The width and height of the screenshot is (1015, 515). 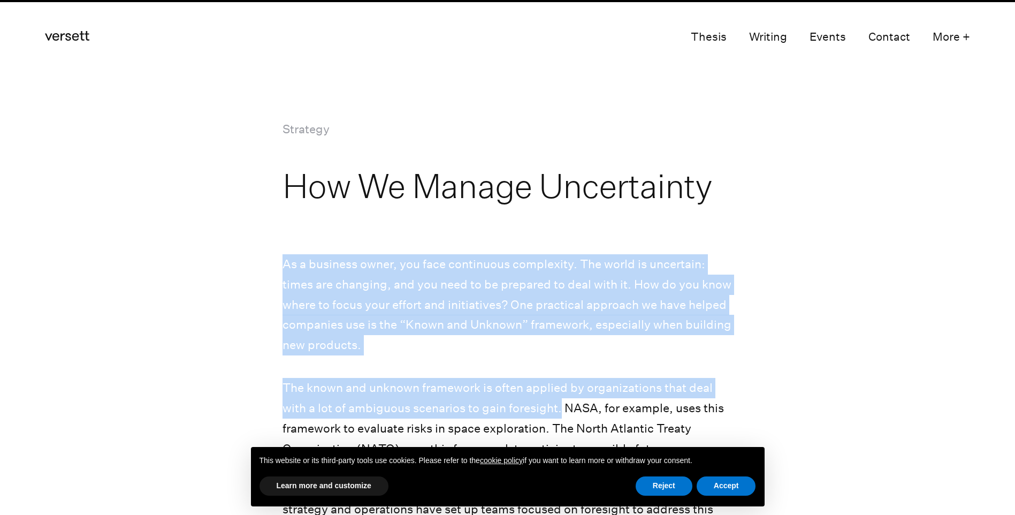 I want to click on p: As a business owner, you face continuous complexity. The world is uncertain: times are changing, ..., so click(x=507, y=304).